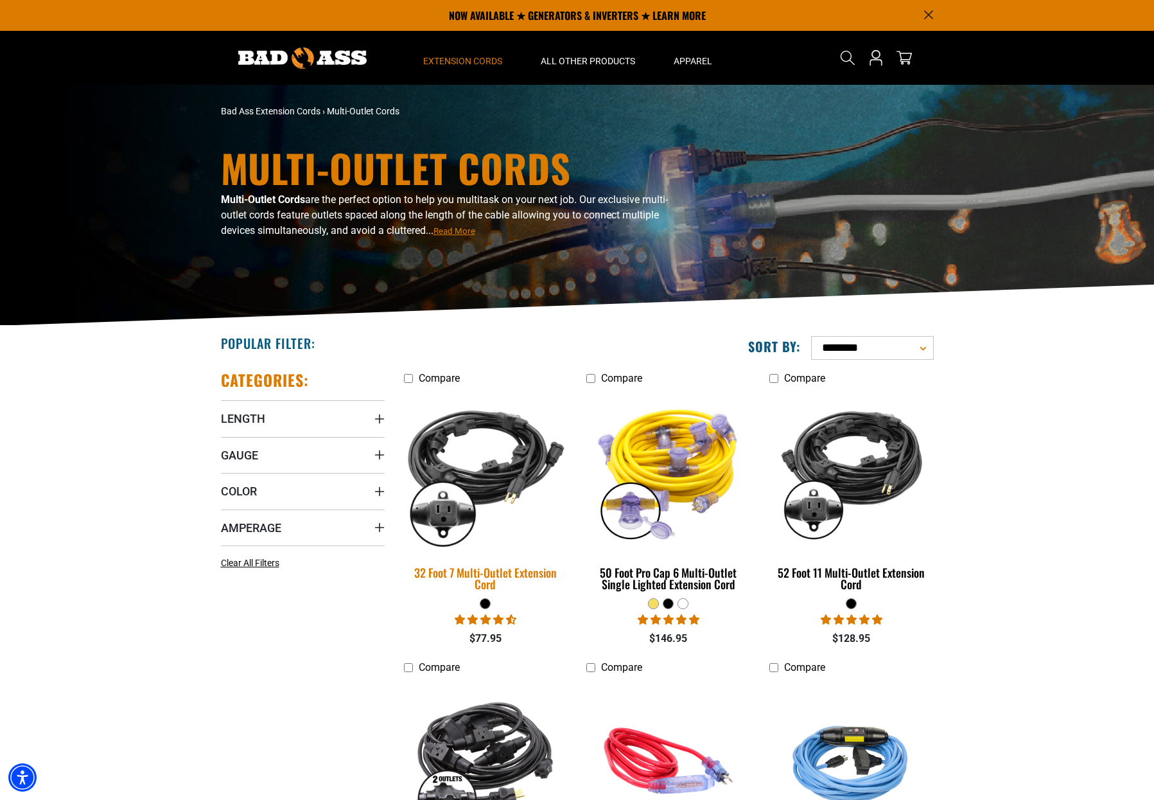  Describe the element at coordinates (851, 639) in the screenshot. I see `div: $128.95` at that location.